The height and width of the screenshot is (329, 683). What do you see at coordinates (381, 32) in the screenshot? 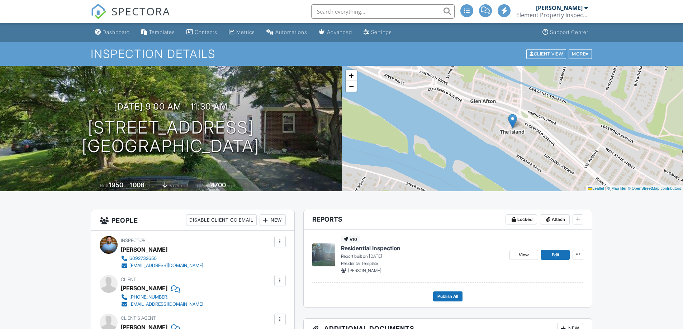
I see `div: Settings` at bounding box center [381, 32].